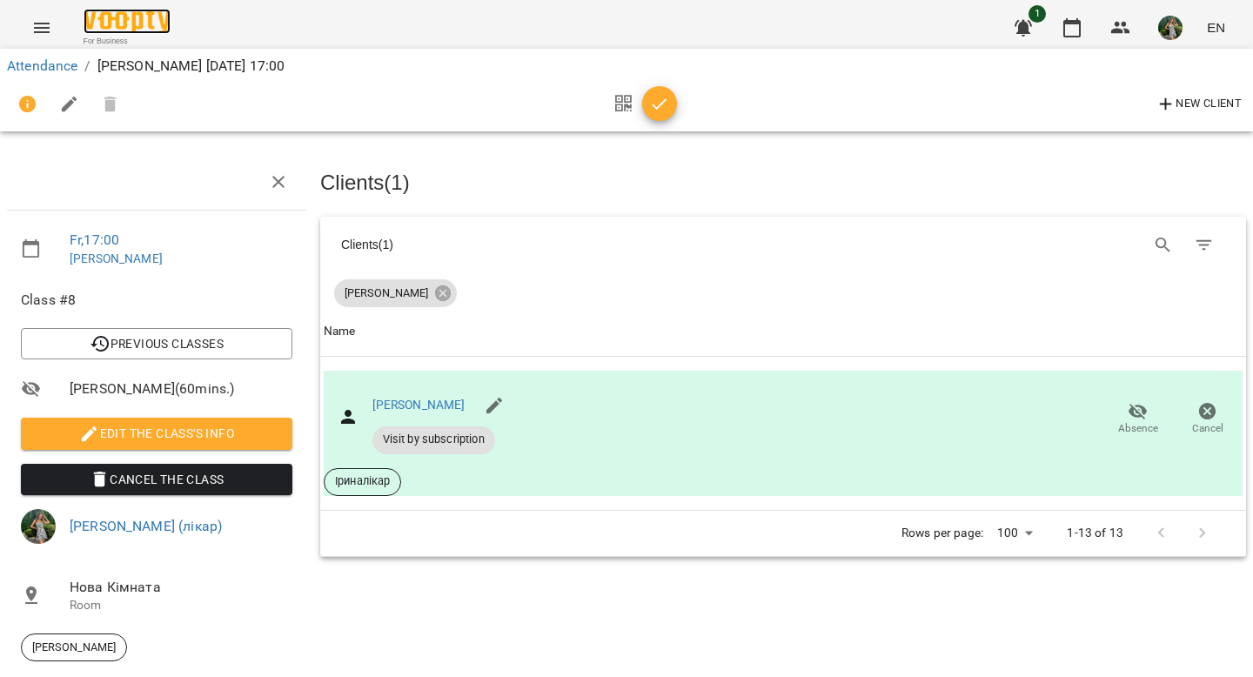 This screenshot has width=1253, height=677. What do you see at coordinates (1198, 104) in the screenshot?
I see `span: New Client` at bounding box center [1198, 104].